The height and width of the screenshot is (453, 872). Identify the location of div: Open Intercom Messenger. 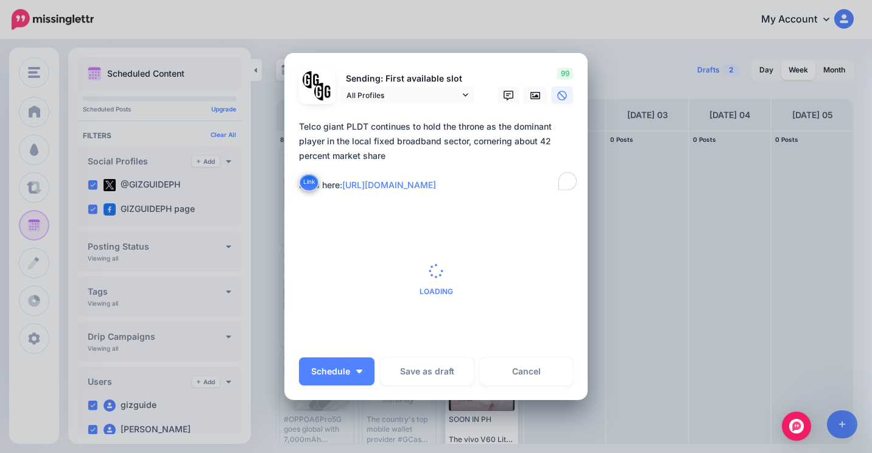
(796, 426).